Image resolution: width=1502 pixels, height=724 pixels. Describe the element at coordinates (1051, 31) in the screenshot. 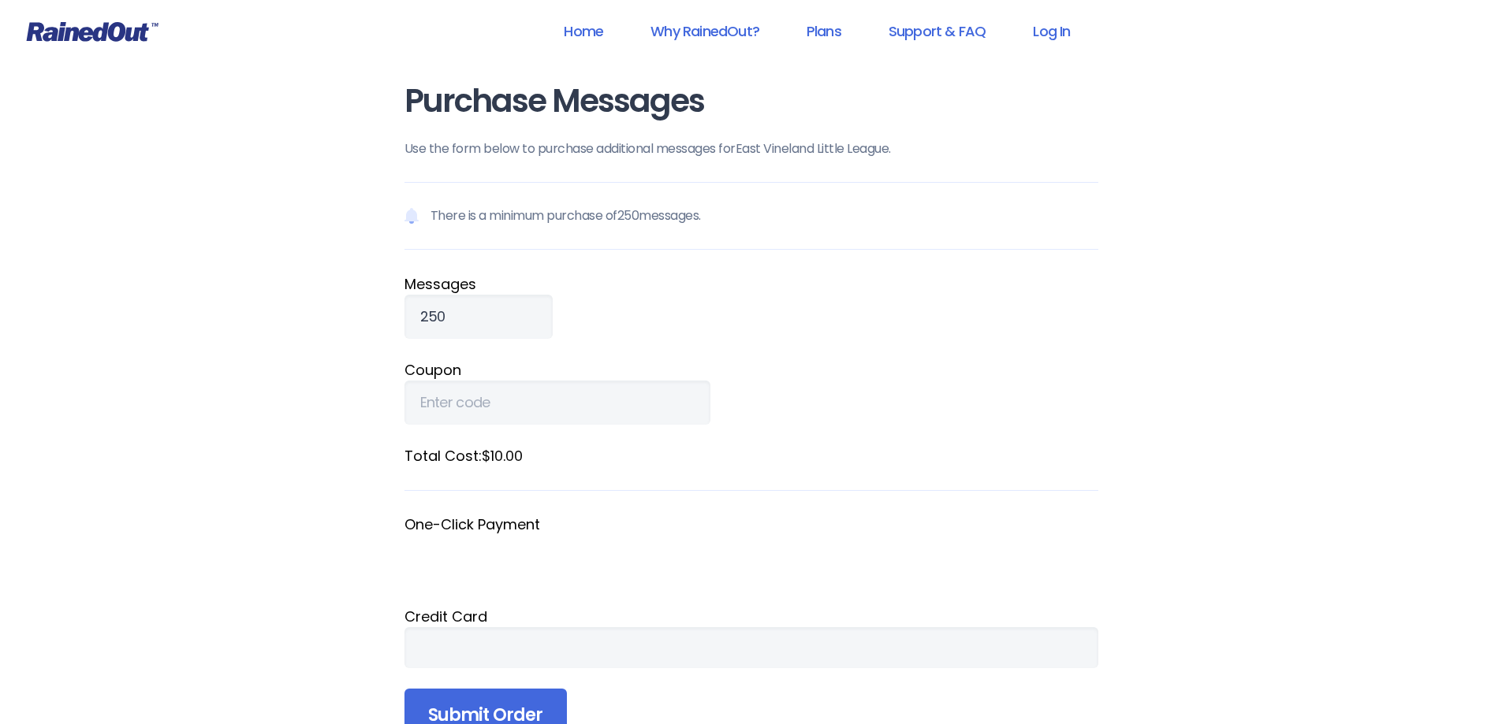

I see `a: Log In` at that location.